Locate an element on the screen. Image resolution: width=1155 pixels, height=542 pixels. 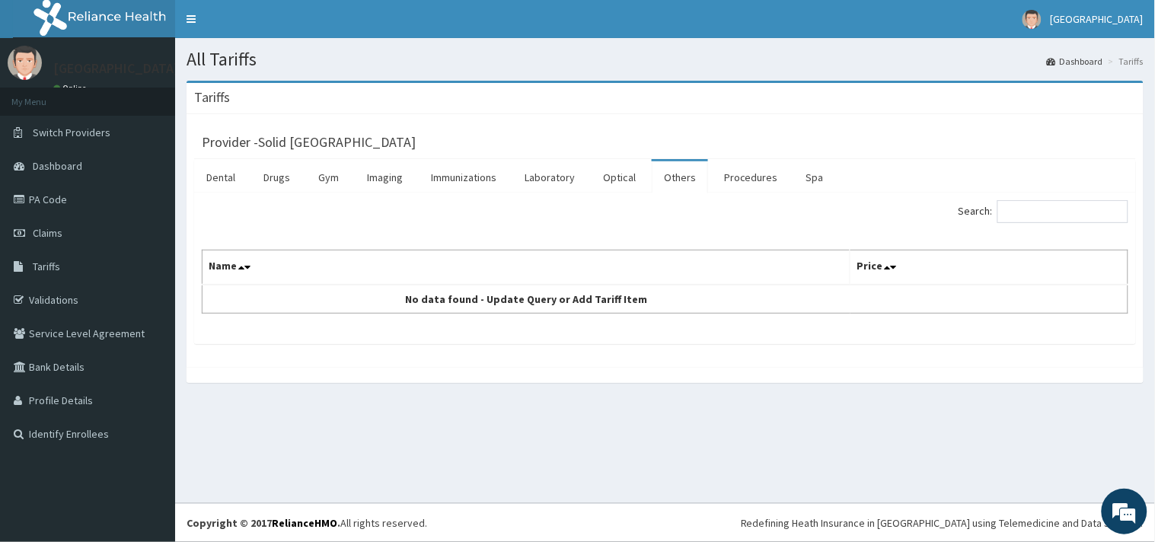
span: Tariffs is located at coordinates (46, 266).